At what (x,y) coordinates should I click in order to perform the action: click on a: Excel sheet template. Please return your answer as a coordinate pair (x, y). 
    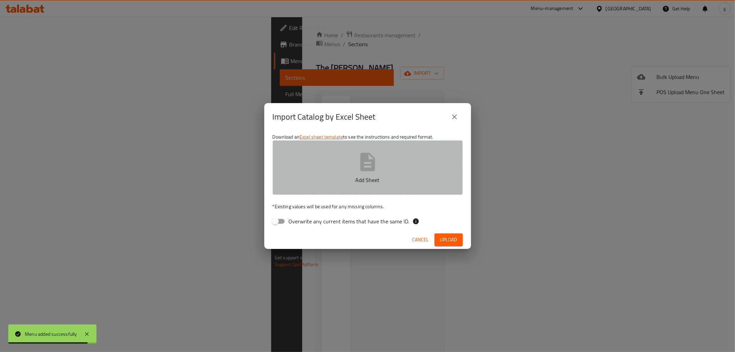
    Looking at the image, I should click on (321, 137).